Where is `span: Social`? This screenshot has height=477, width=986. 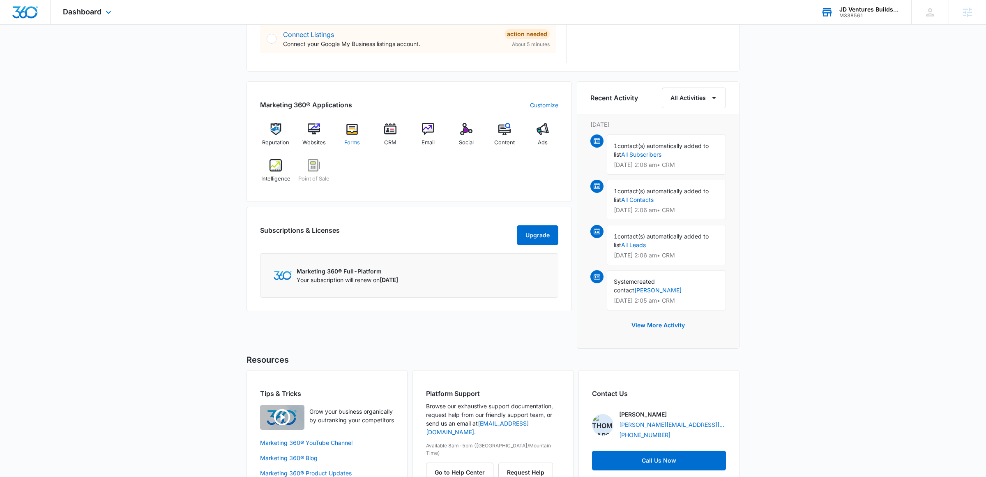 span: Social is located at coordinates (466, 143).